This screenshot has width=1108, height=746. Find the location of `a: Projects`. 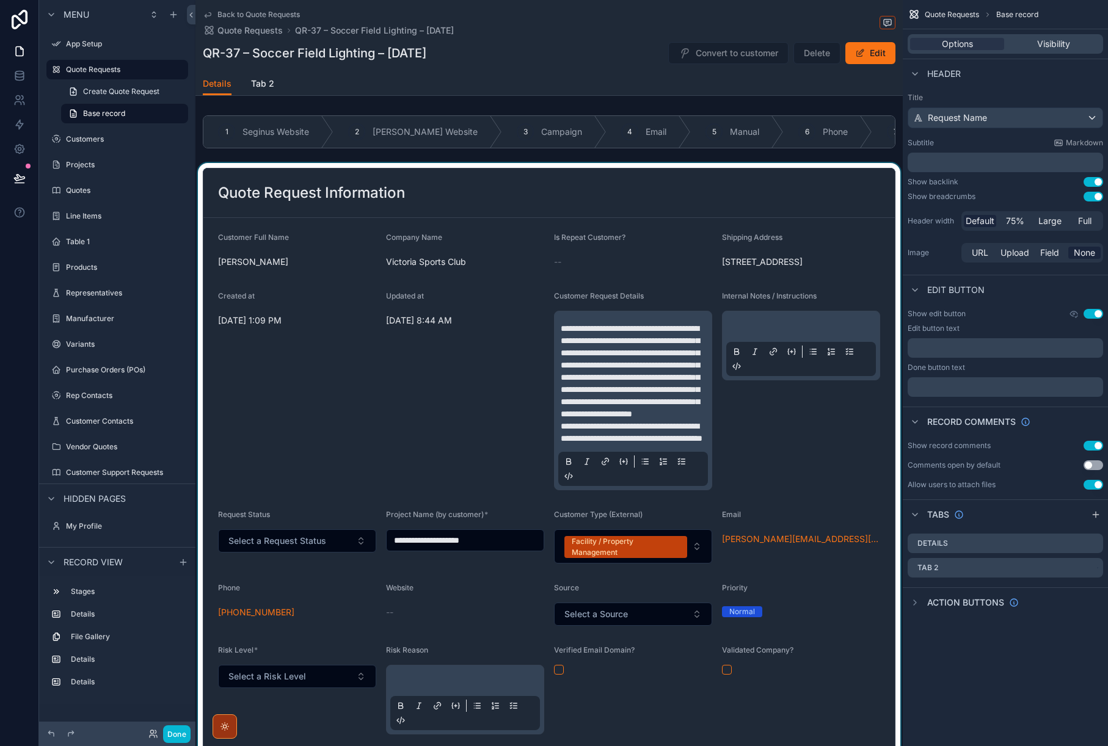

a: Projects is located at coordinates (117, 165).